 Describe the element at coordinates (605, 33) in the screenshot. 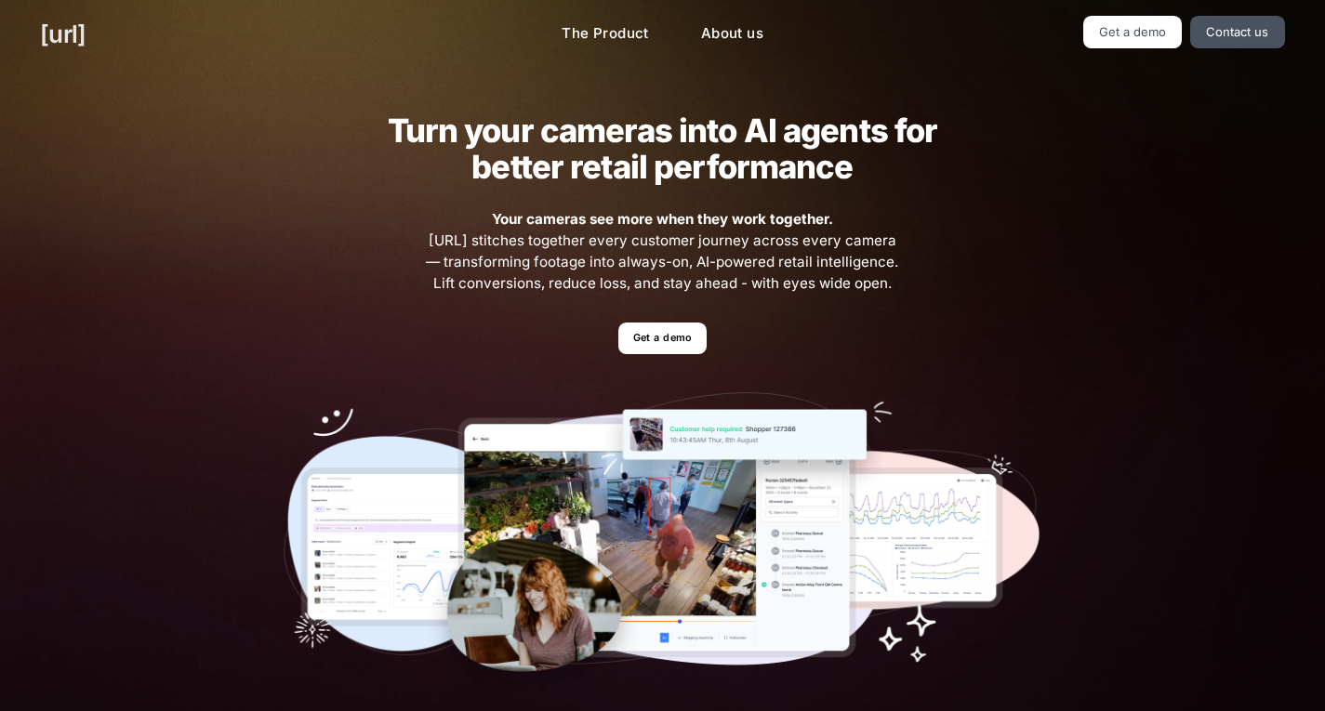

I see `a: The Product` at that location.